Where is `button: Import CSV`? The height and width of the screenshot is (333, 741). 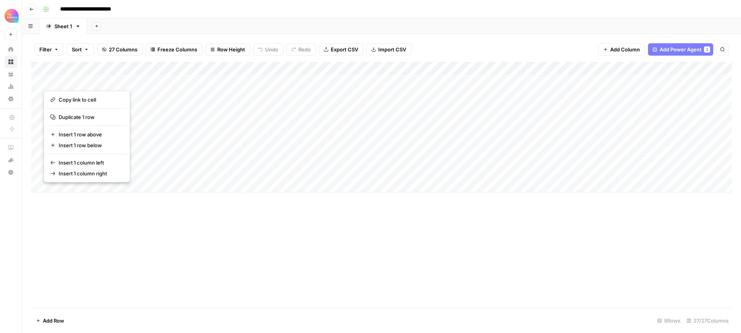 button: Import CSV is located at coordinates (389, 49).